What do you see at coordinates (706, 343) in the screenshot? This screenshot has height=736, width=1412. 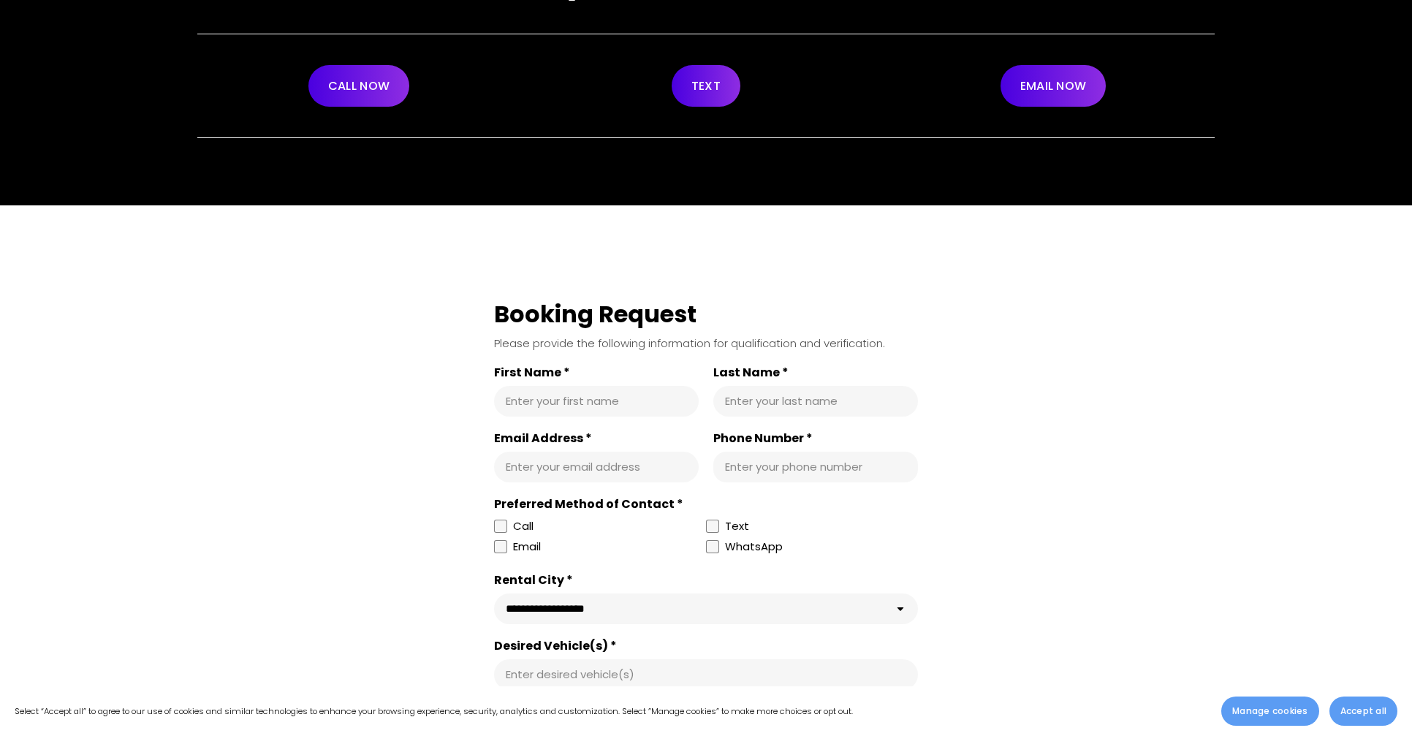 I see `div: Please provide the following information for qualification and verification.` at bounding box center [706, 343].